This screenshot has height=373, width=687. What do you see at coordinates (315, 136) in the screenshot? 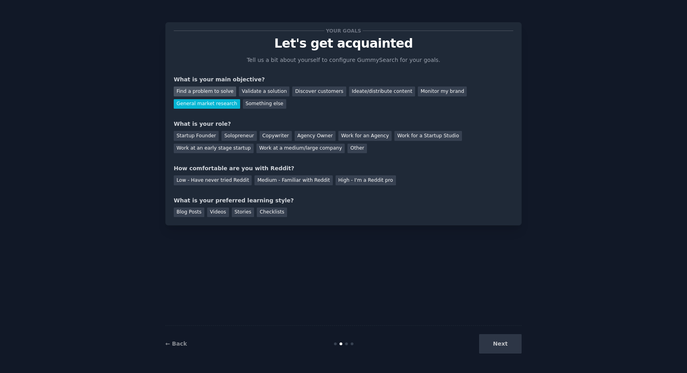
I see `div: Agency Owner` at bounding box center [315, 136].